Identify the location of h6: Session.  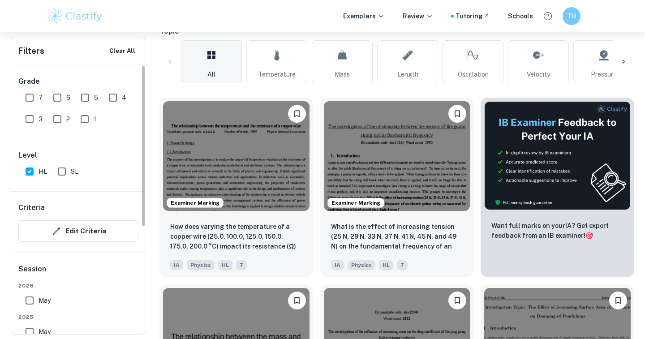
(78, 273).